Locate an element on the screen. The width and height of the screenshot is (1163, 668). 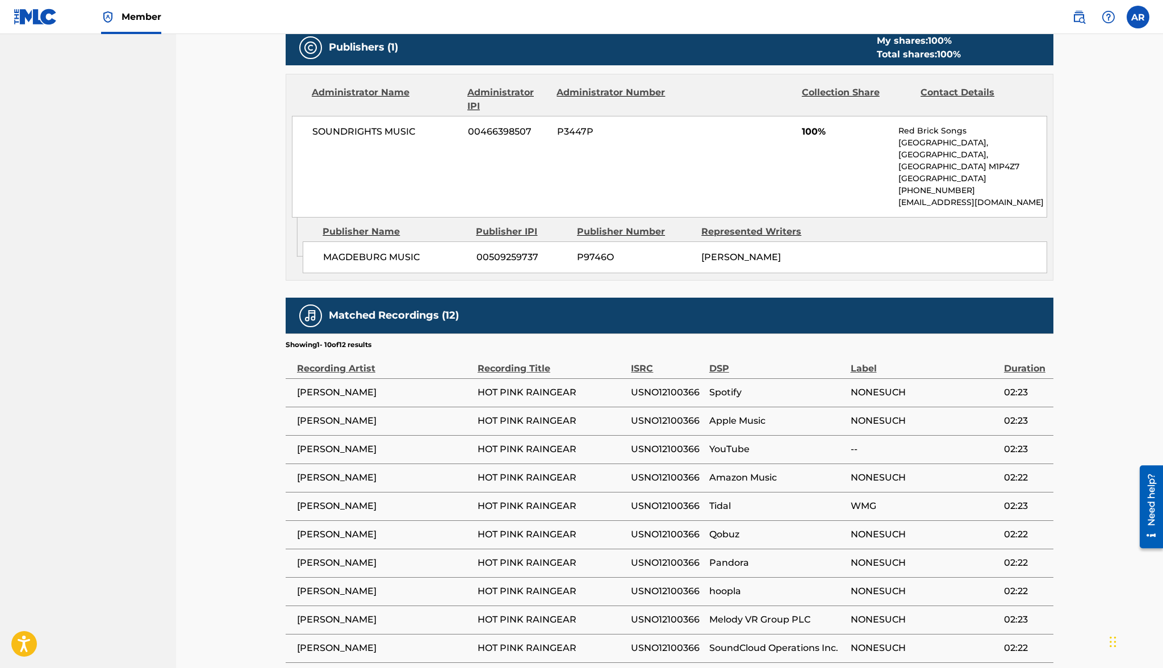
h5: Publishers (1) is located at coordinates (364, 47).